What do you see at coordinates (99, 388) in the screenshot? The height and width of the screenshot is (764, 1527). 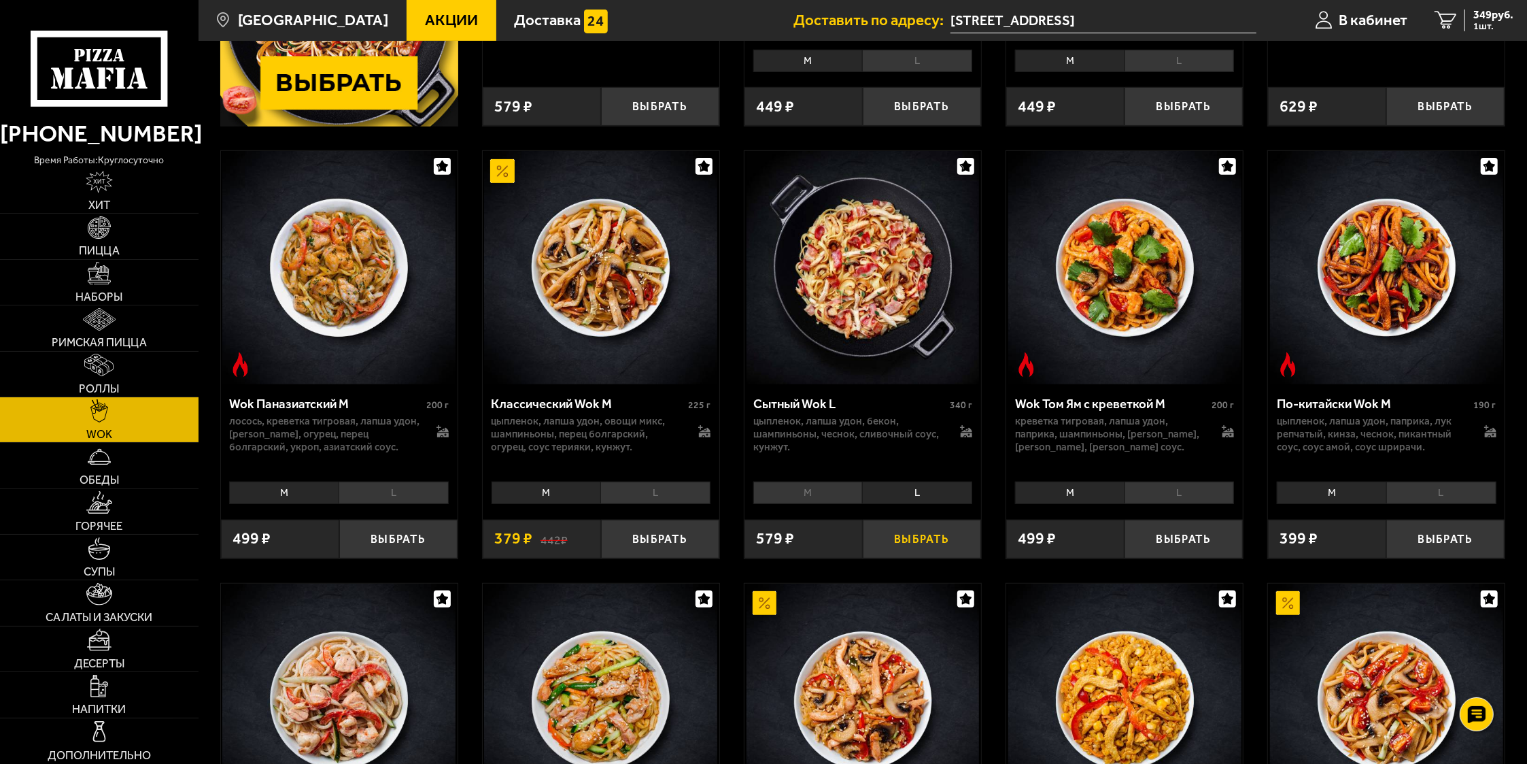 I see `span: Роллы` at bounding box center [99, 388].